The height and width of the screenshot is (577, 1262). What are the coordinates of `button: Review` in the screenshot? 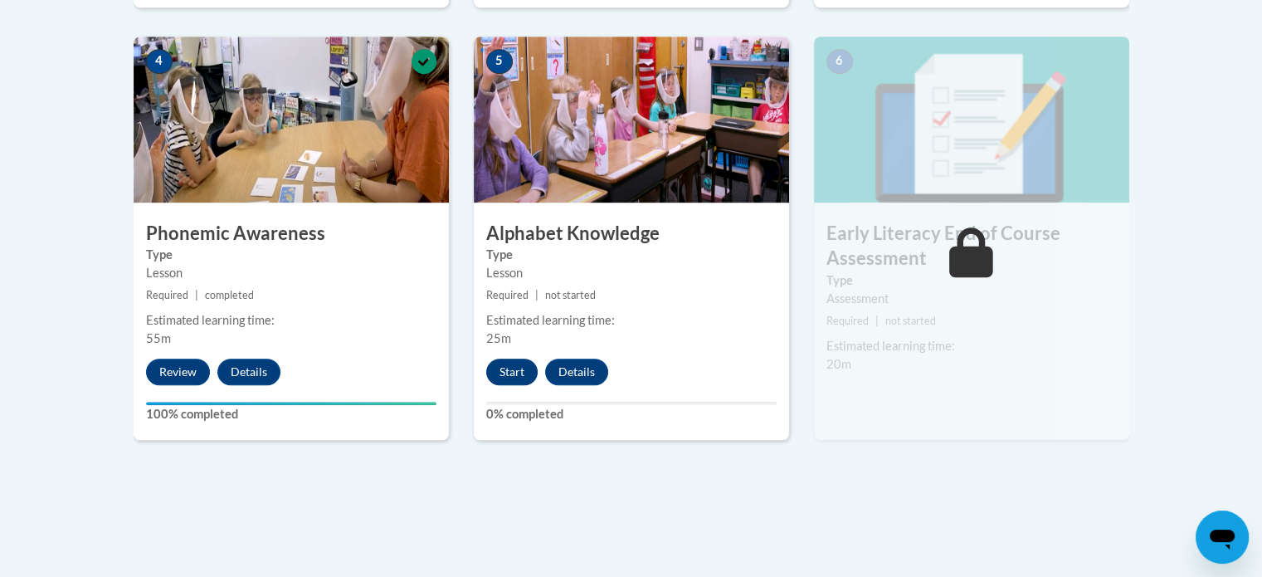 It's located at (178, 372).